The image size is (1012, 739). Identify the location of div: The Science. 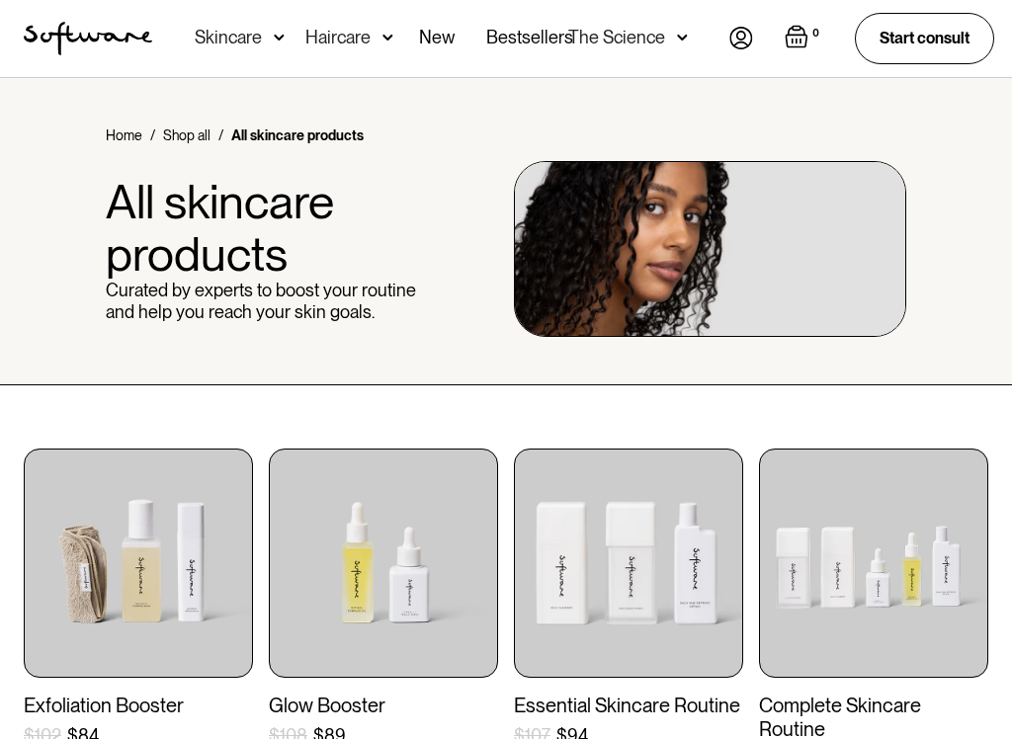
(617, 38).